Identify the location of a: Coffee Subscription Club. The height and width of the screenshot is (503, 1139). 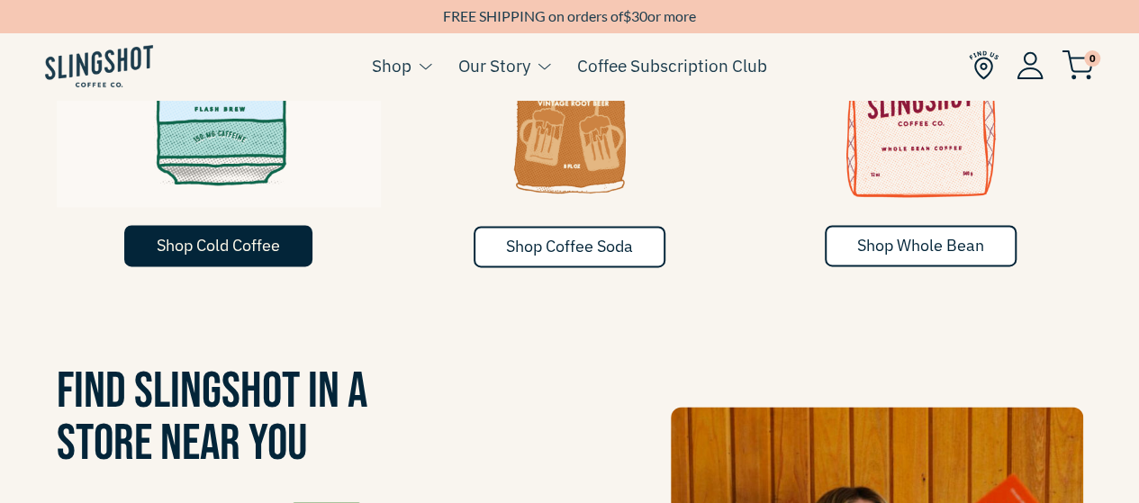
(672, 66).